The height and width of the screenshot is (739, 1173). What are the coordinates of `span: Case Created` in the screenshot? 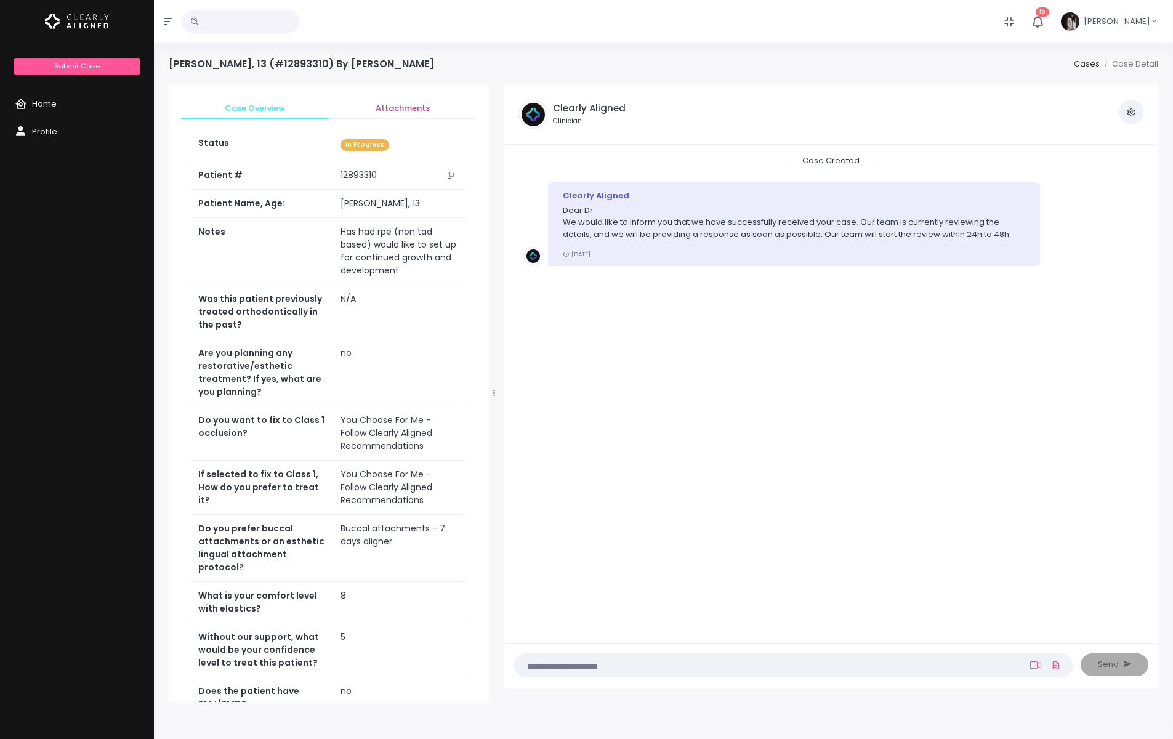 It's located at (831, 160).